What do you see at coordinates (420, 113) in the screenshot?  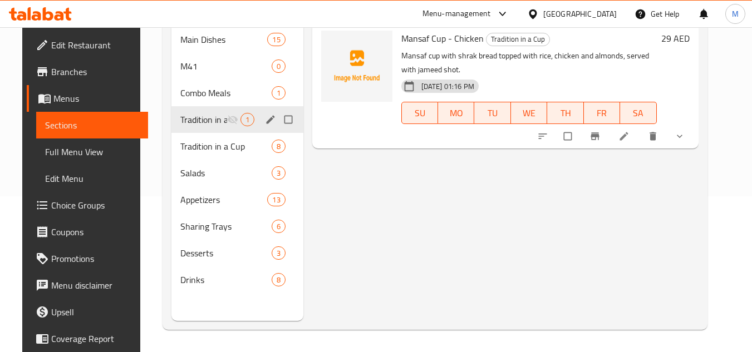 I see `button: SU` at bounding box center [420, 113].